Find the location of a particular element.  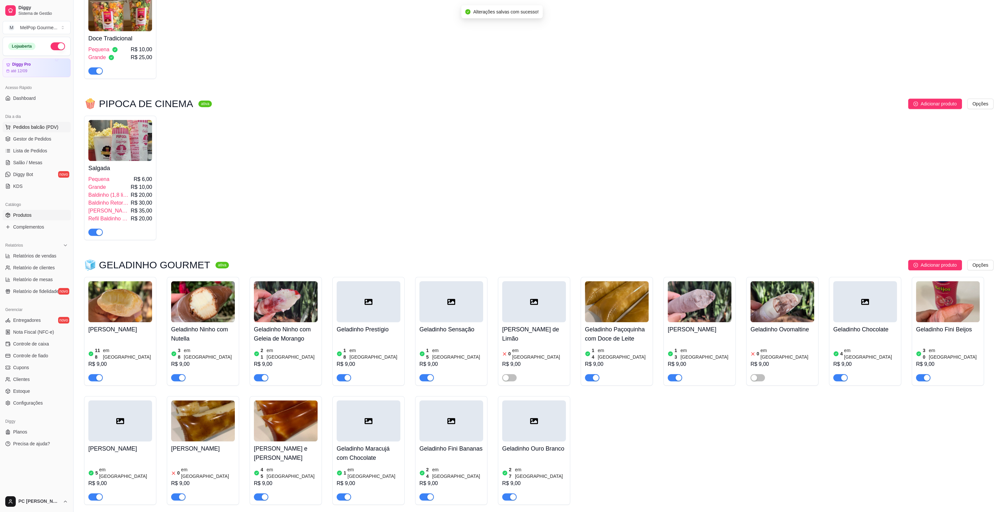

a: Salão / Mesas is located at coordinates (36, 163).